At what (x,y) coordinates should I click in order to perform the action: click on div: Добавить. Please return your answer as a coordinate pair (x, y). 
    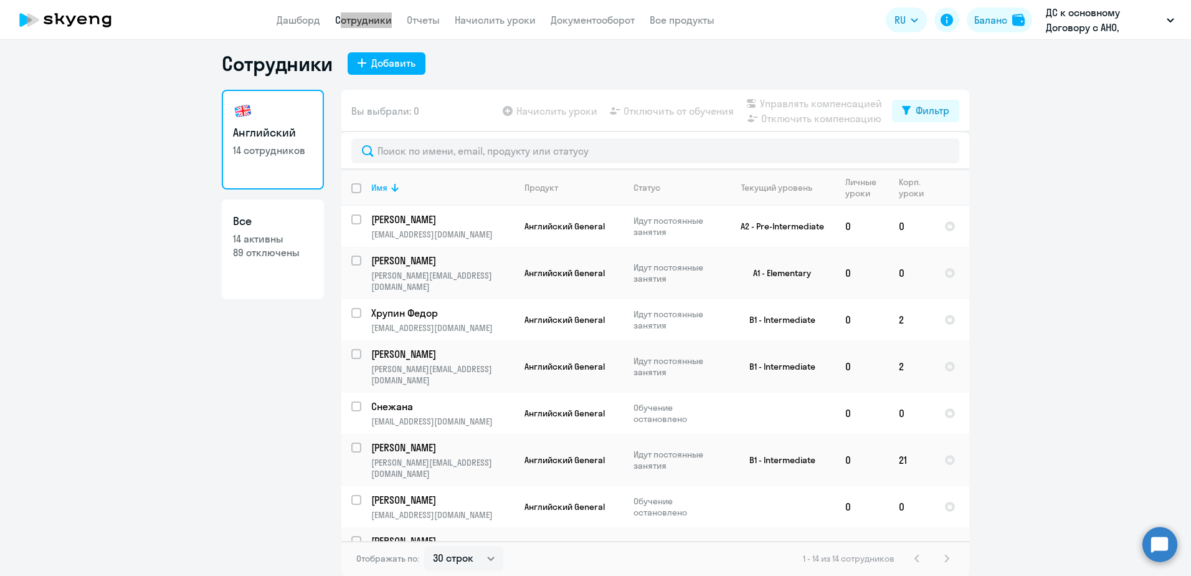
    Looking at the image, I should click on (393, 63).